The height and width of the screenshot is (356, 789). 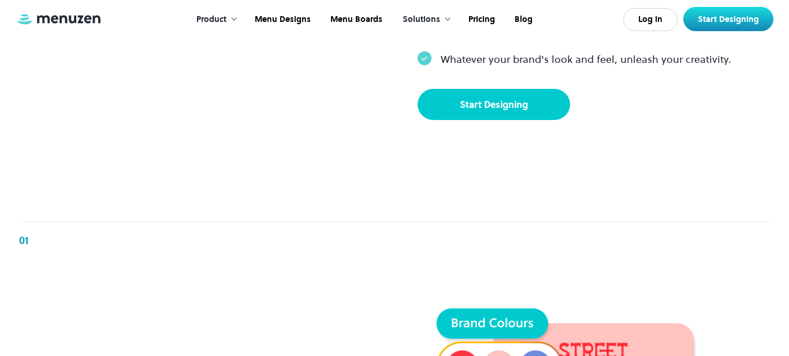 I want to click on a: Blog, so click(x=522, y=20).